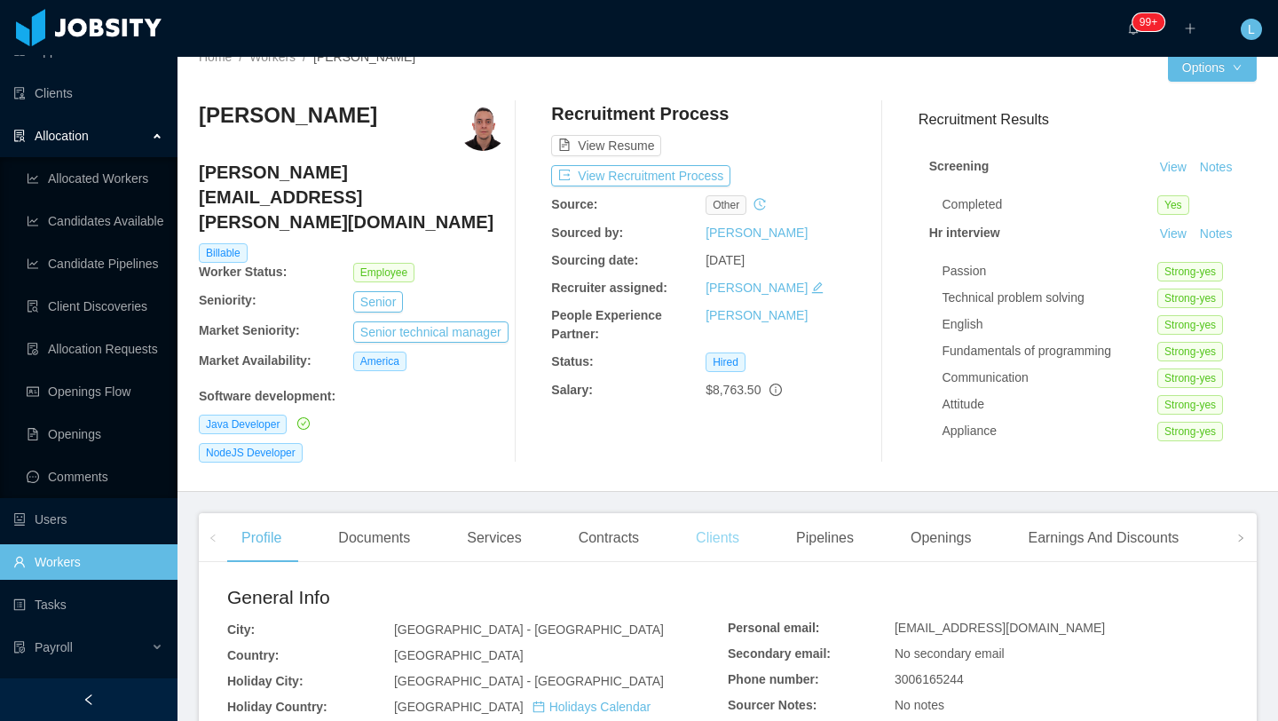  I want to click on div: English, so click(1050, 324).